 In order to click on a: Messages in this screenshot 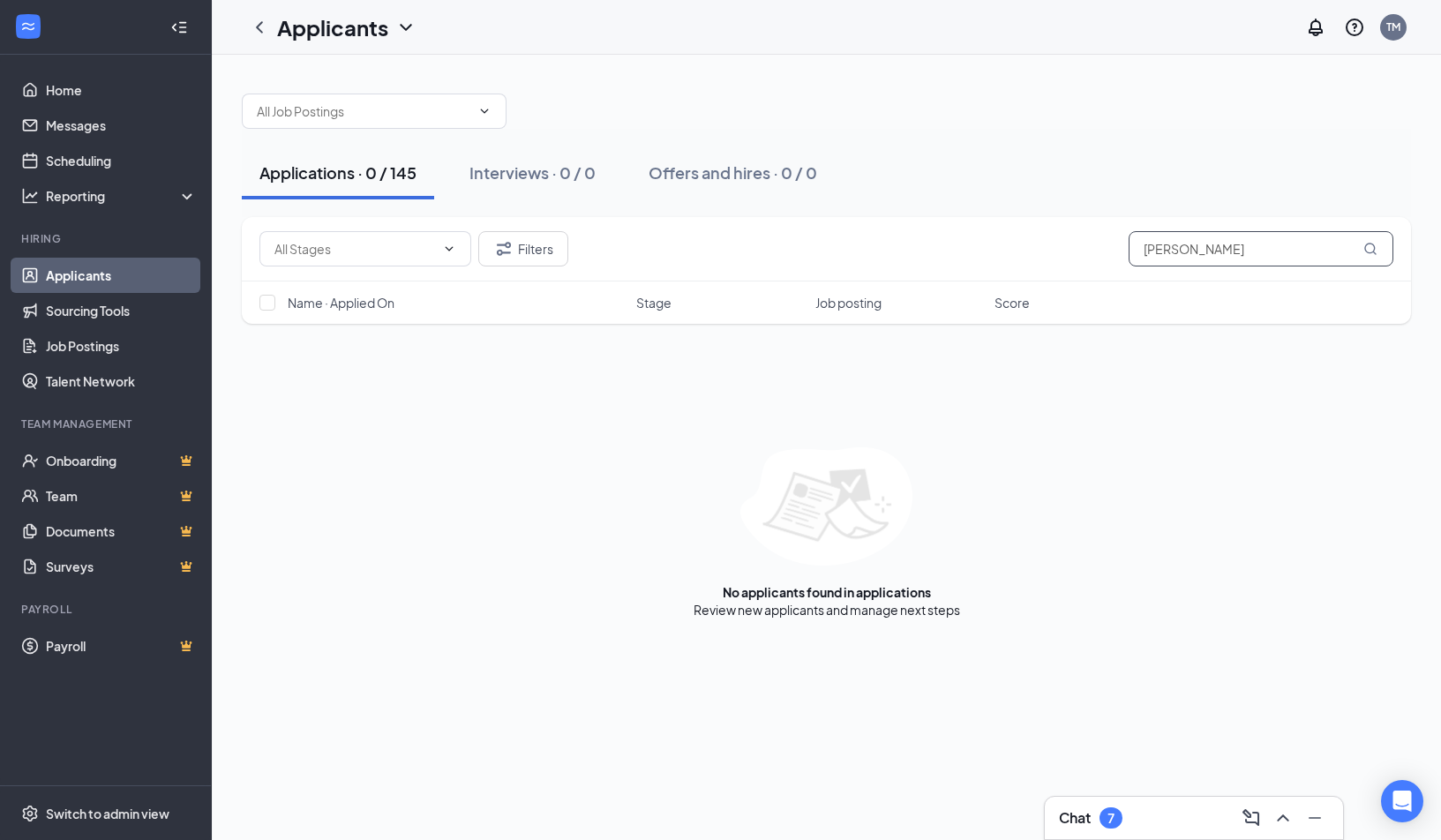, I will do `click(121, 126)`.